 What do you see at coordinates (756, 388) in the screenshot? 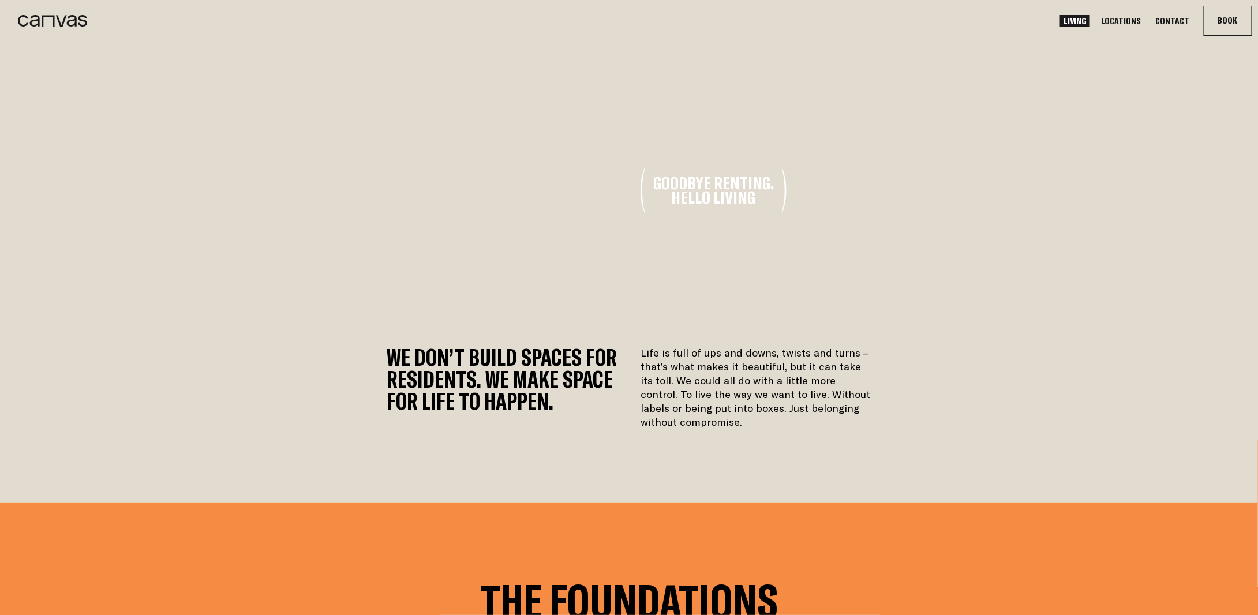
I see `p: Life is full of ups and downs, twists and turns – that’s what makes it beautiful, but it can take...` at bounding box center [756, 388].